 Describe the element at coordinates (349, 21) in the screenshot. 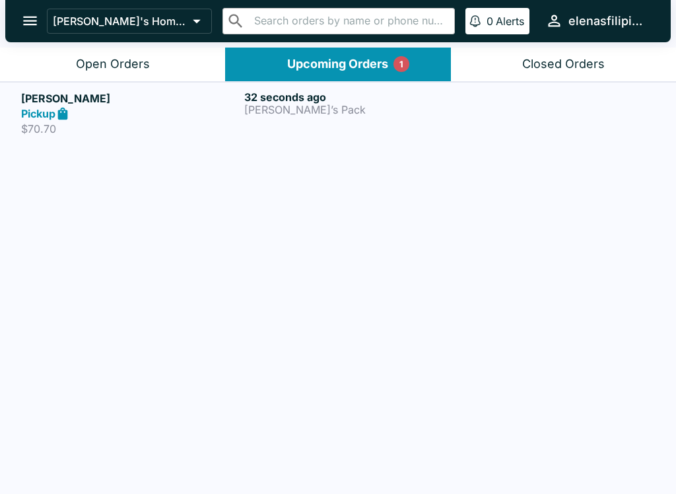

I see `input: Search orders by name or phone number` at that location.